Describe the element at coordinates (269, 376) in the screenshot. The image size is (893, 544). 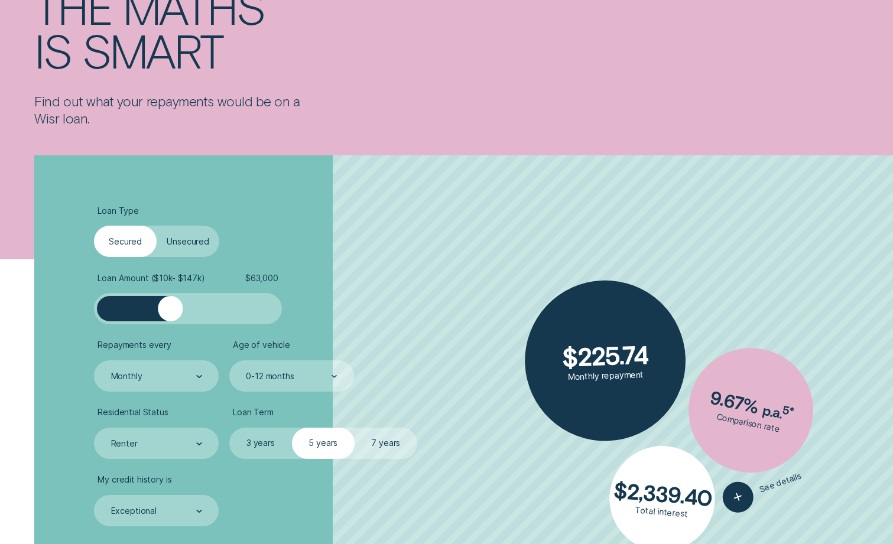
I see `div: 0-12 months` at that location.